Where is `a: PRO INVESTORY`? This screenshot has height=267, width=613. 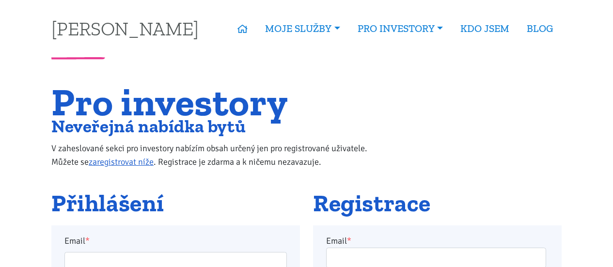
a: PRO INVESTORY is located at coordinates (400, 29).